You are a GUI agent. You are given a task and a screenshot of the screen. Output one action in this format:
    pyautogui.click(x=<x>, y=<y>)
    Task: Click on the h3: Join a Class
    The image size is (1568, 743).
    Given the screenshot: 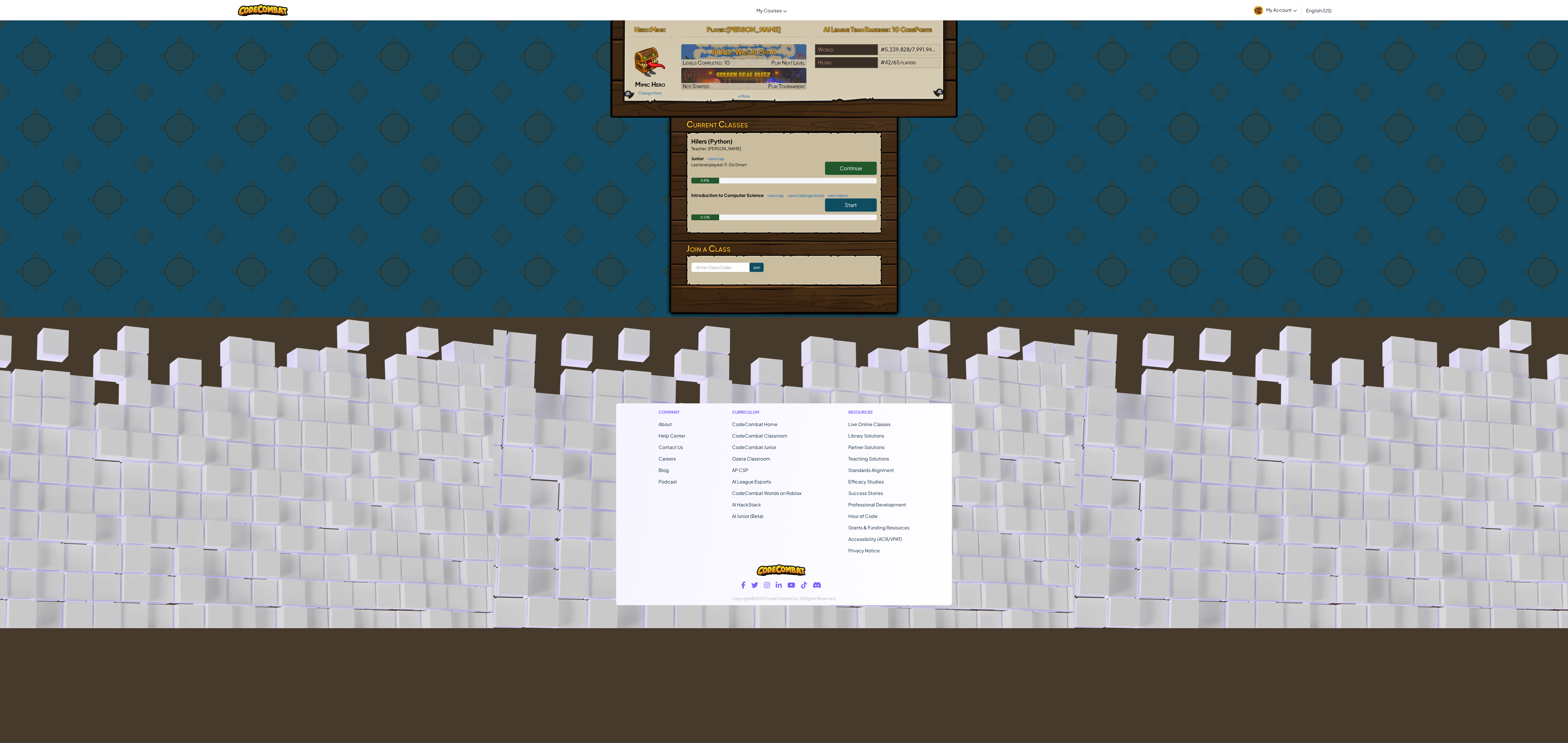 What is the action you would take?
    pyautogui.click(x=784, y=248)
    